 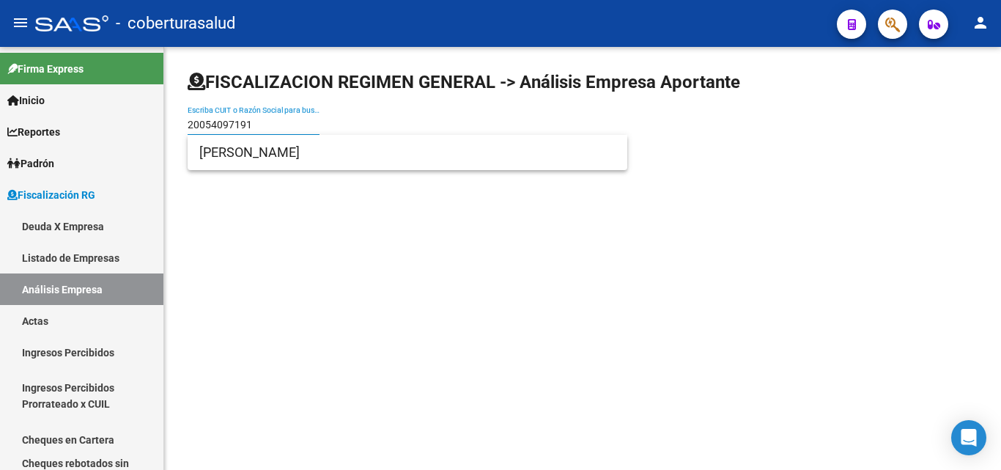 What do you see at coordinates (464, 82) in the screenshot?
I see `h1: FISCALIZACION REGIMEN GENERAL -> Análisis Empresa Aportante` at bounding box center [464, 82].